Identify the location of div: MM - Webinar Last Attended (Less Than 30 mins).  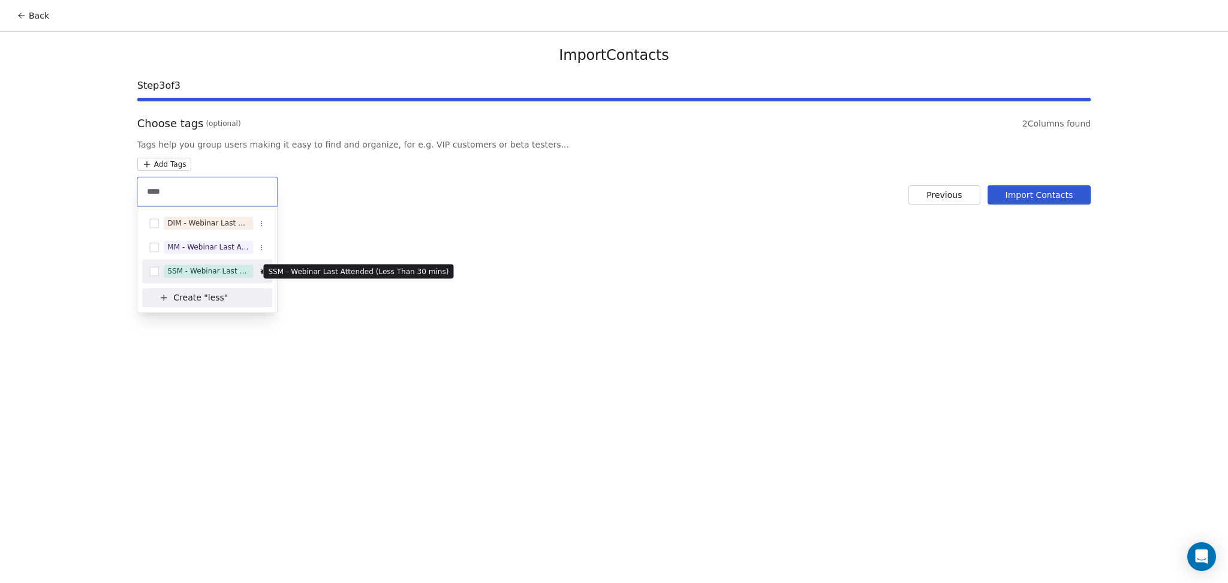
(208, 247).